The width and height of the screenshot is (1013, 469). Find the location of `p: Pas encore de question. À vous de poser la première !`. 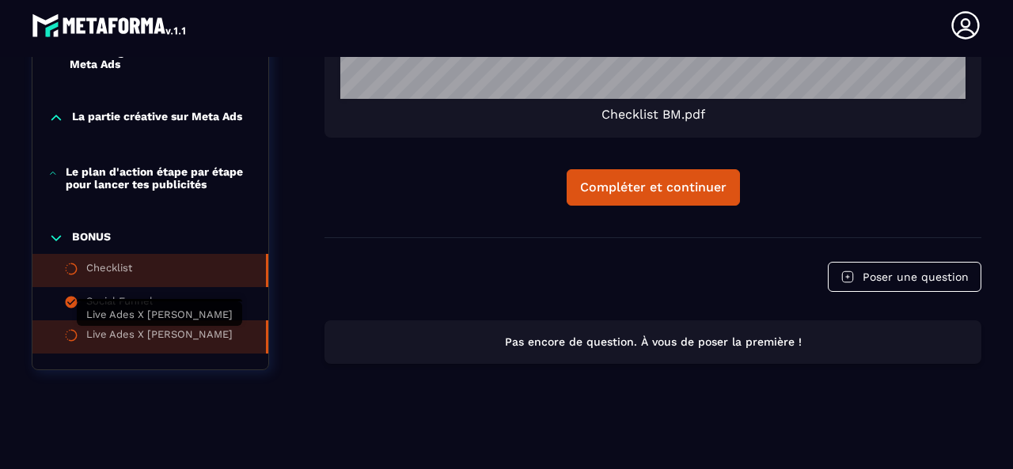

p: Pas encore de question. À vous de poser la première ! is located at coordinates (653, 342).